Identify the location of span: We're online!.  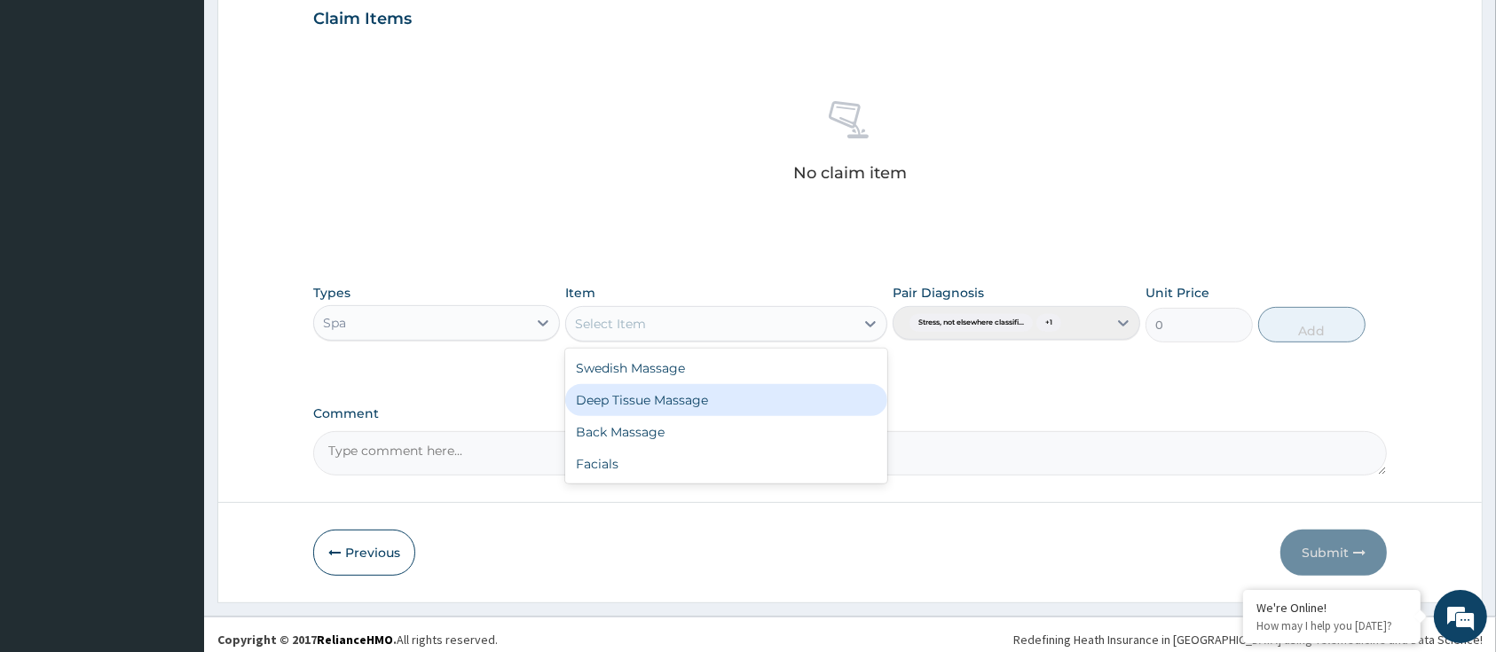
(174, 296).